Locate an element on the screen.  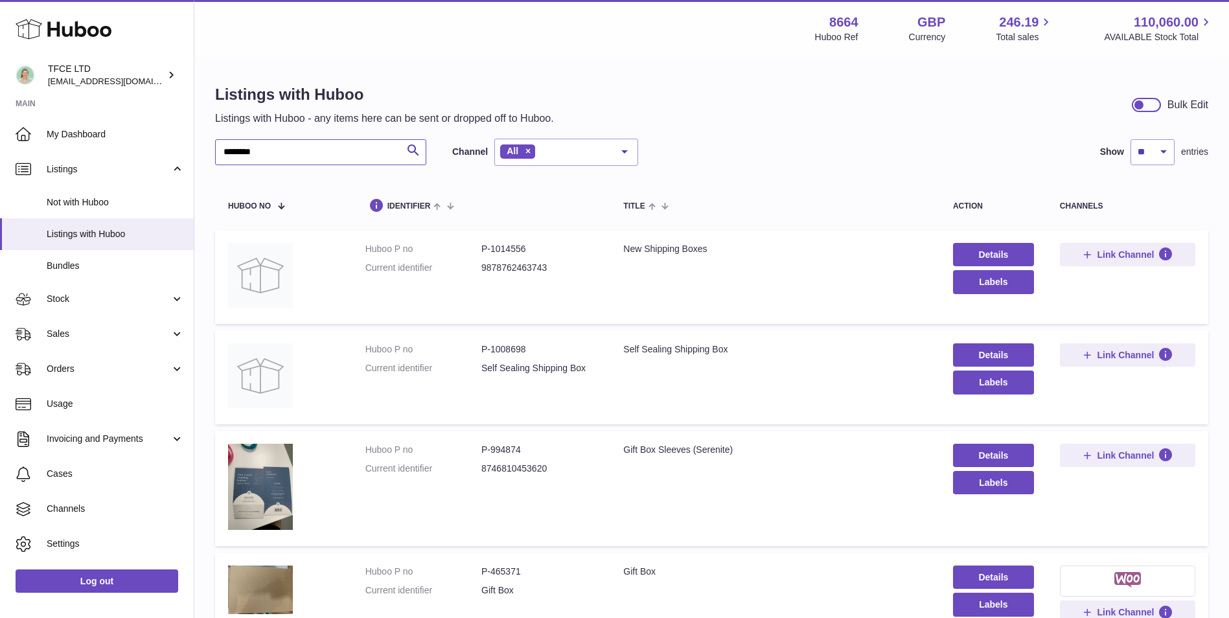
span: Listings with Huboo is located at coordinates (115, 234).